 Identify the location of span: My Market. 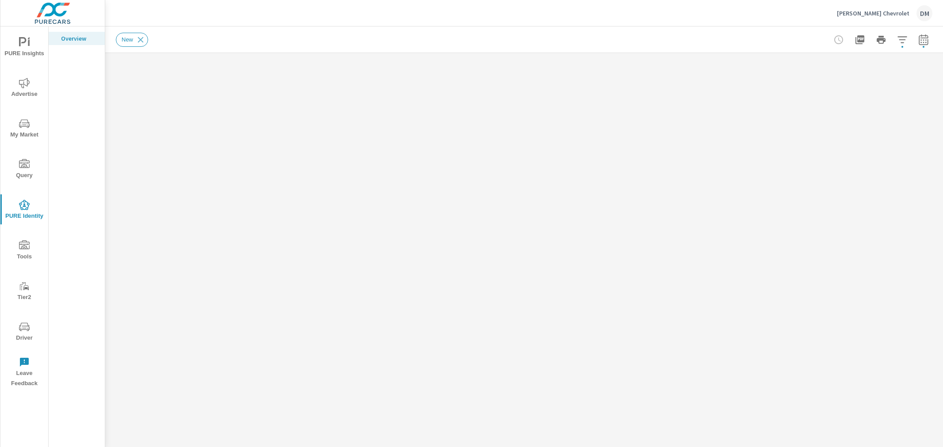
(24, 129).